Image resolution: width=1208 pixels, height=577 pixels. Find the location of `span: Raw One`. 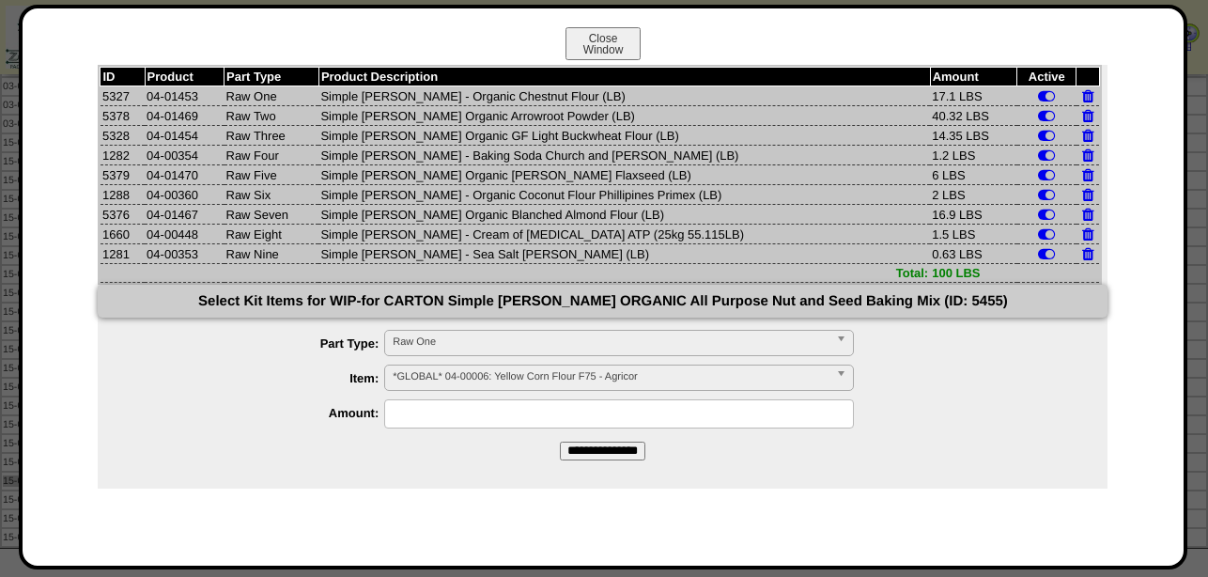

span: Raw One is located at coordinates (610, 342).